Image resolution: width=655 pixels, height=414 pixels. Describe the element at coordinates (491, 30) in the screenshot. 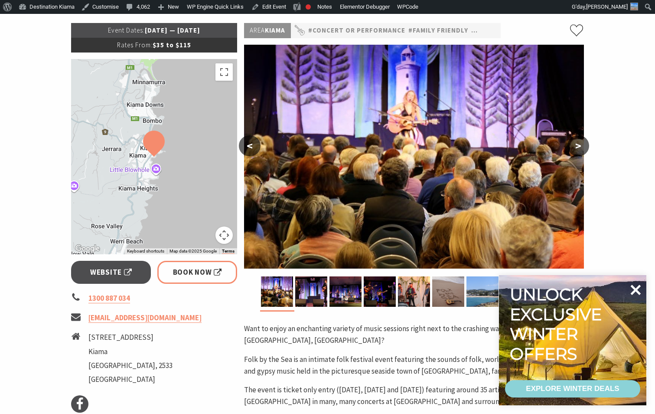

I see `a: #Festivals` at that location.